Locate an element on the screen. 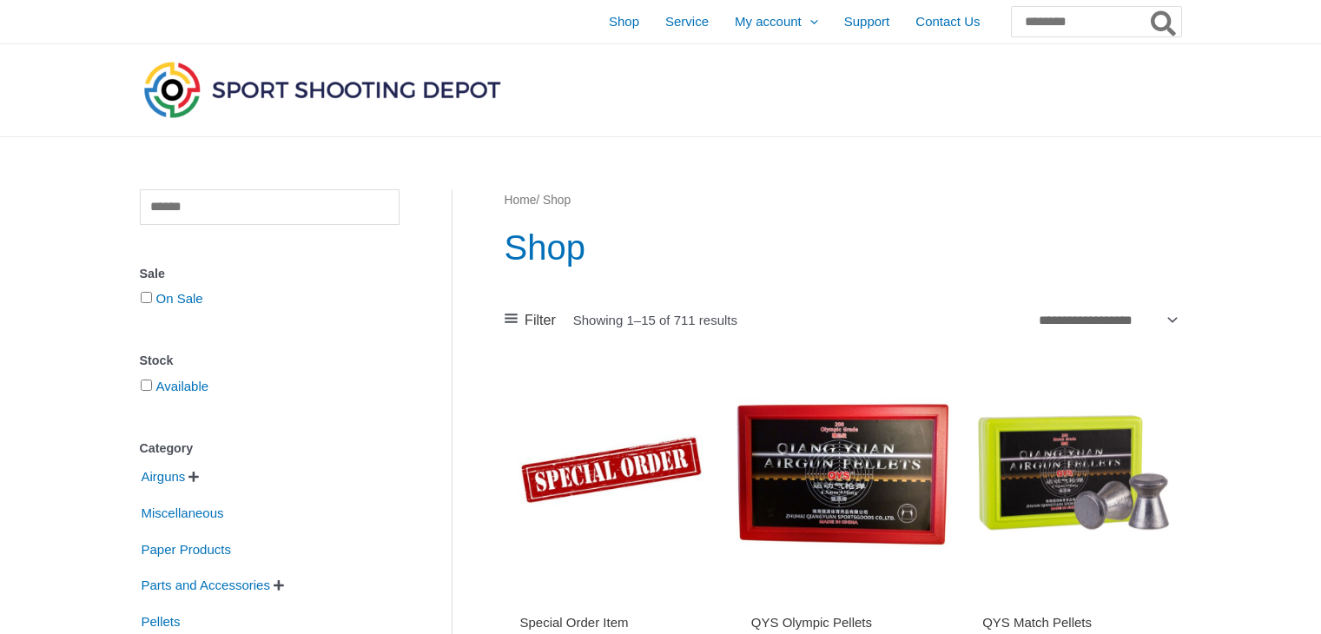 The height and width of the screenshot is (634, 1321). nav: Breadcrumb is located at coordinates (842, 201).